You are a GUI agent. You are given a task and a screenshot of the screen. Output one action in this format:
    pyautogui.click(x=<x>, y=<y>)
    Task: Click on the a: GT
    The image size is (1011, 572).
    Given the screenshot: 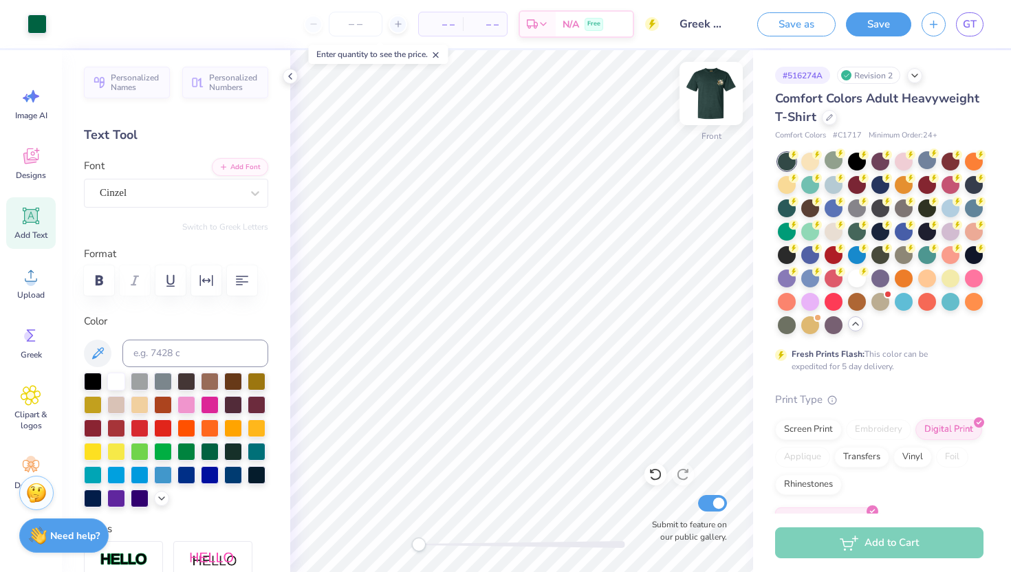 What is the action you would take?
    pyautogui.click(x=970, y=24)
    